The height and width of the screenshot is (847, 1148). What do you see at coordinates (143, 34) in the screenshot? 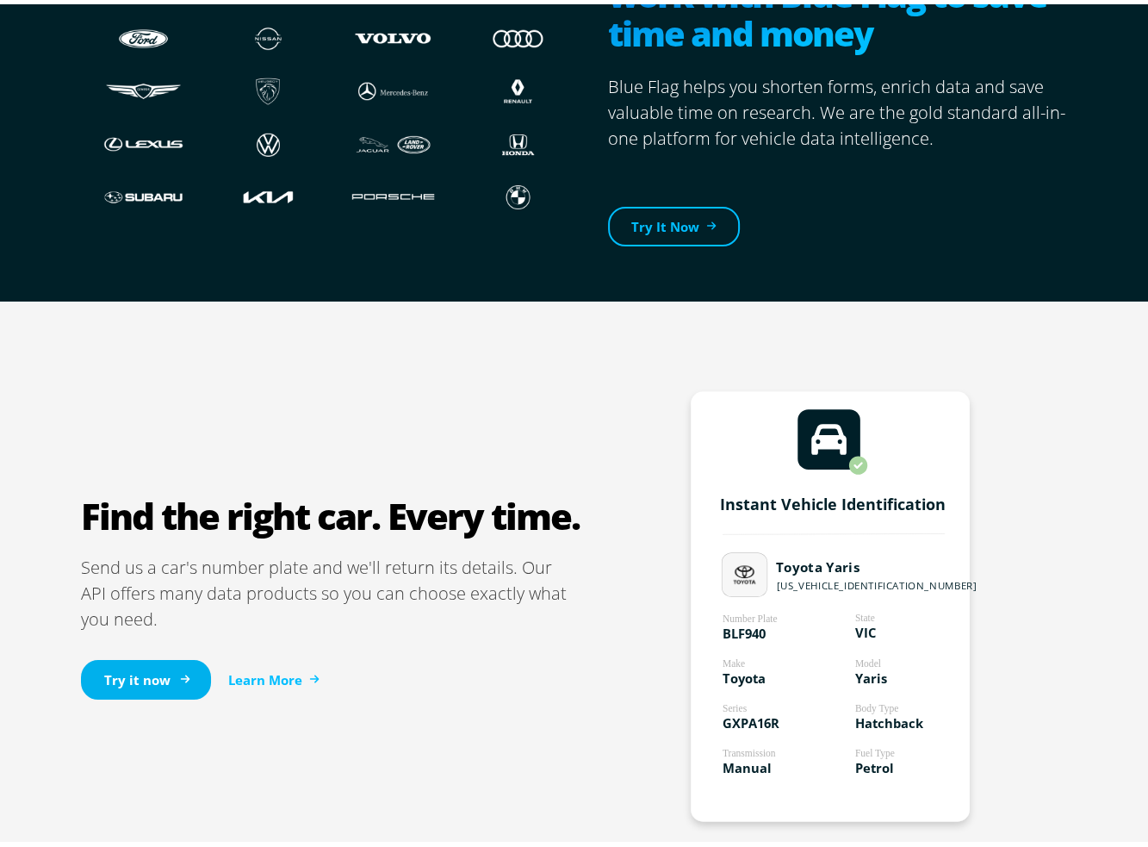
I see `img: Ford logo` at bounding box center [143, 34].